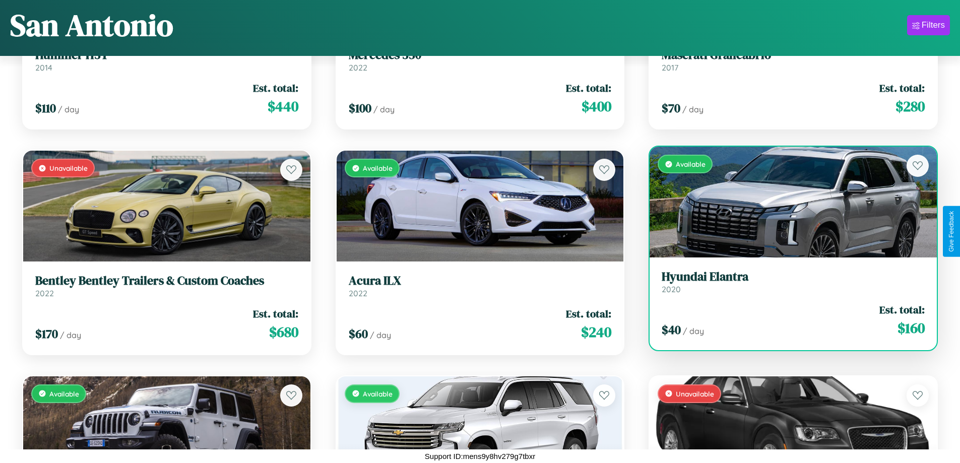  Describe the element at coordinates (793, 282) in the screenshot. I see `a: Hyundai Elantra2020` at that location.